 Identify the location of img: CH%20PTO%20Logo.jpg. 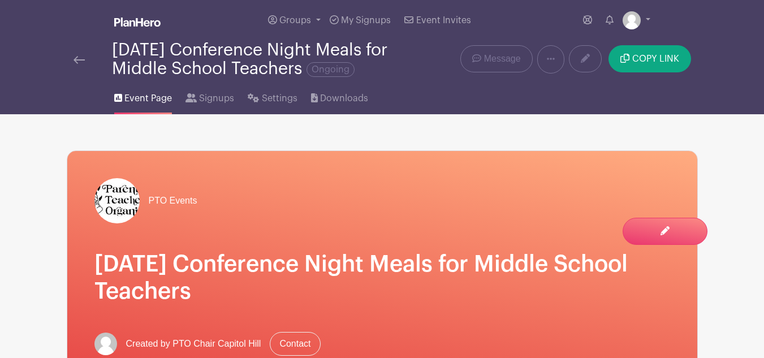
(117, 201).